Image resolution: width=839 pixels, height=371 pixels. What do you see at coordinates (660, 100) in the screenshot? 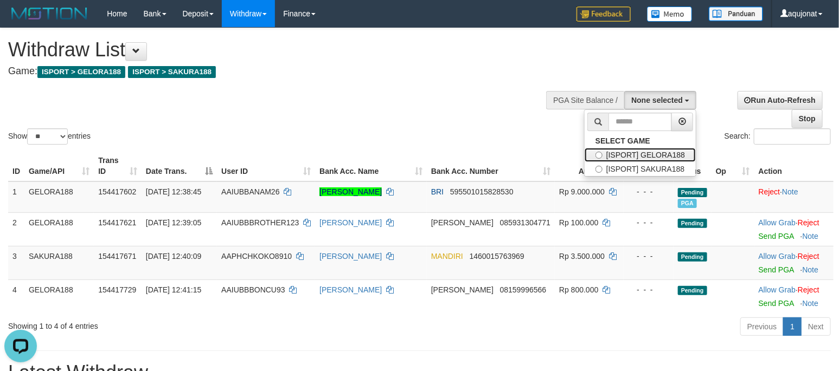
I see `button: None selected` at bounding box center [660, 100].